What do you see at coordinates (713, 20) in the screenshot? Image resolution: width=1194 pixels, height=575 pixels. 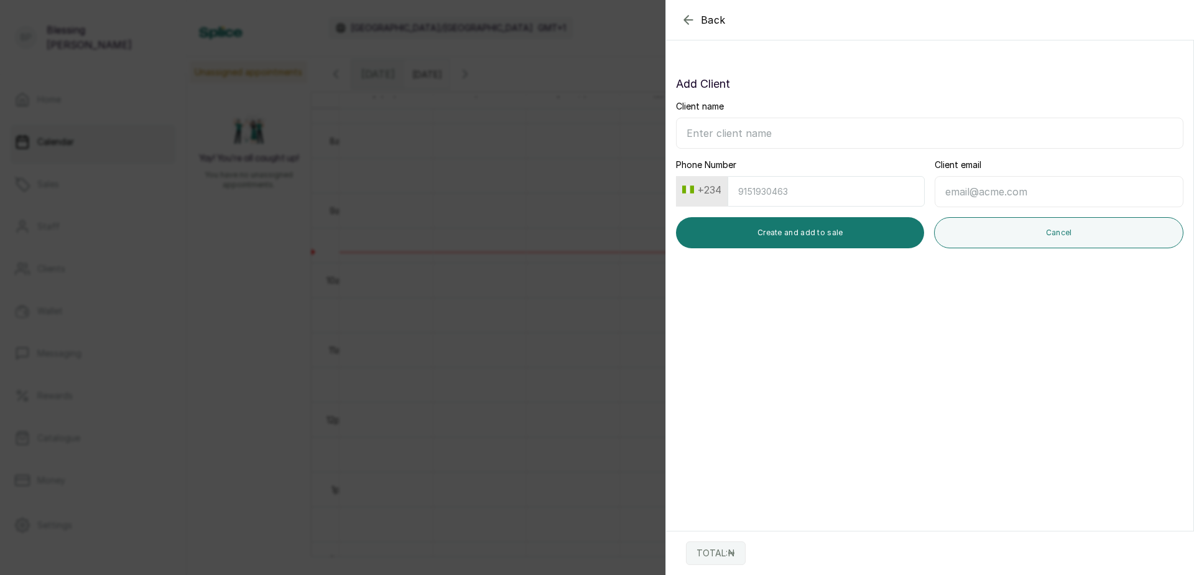 I see `span: Back` at bounding box center [713, 20].